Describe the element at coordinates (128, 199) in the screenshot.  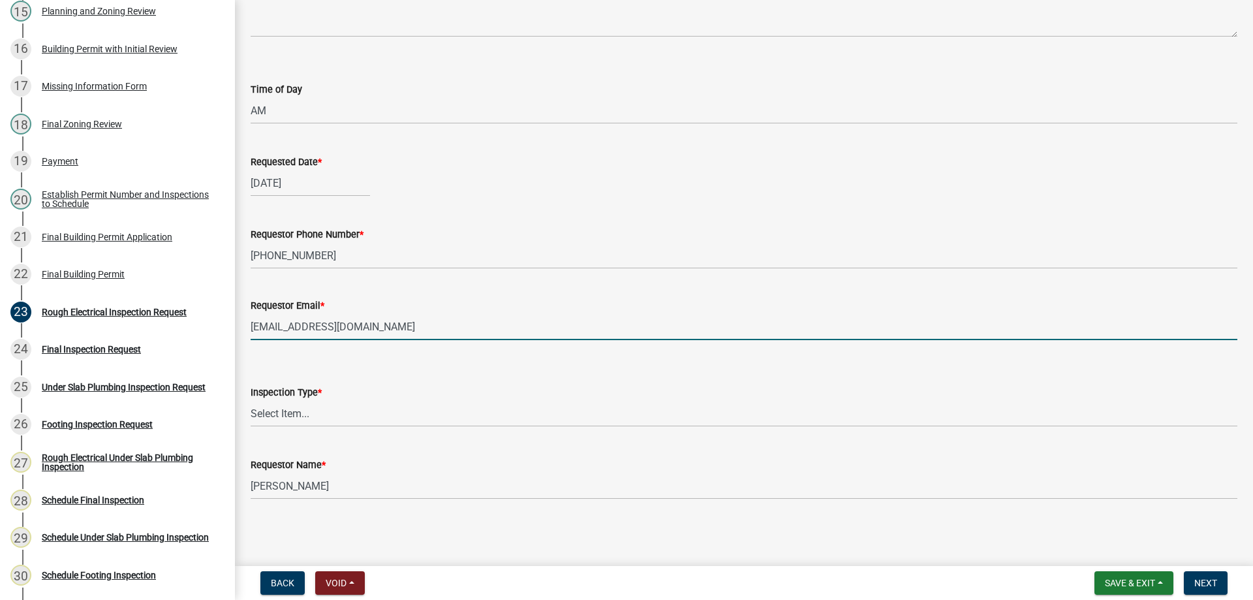
I see `div: Establish Permit Number and Inspections to Schedule` at that location.